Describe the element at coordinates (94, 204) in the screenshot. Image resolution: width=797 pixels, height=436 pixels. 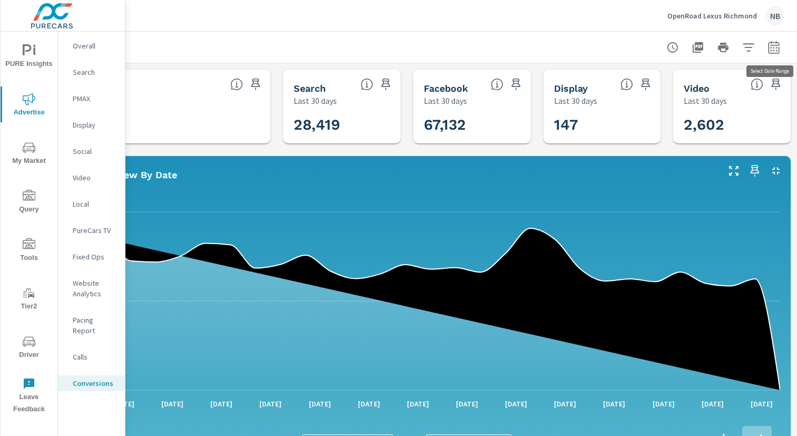
I see `p: Local` at that location.